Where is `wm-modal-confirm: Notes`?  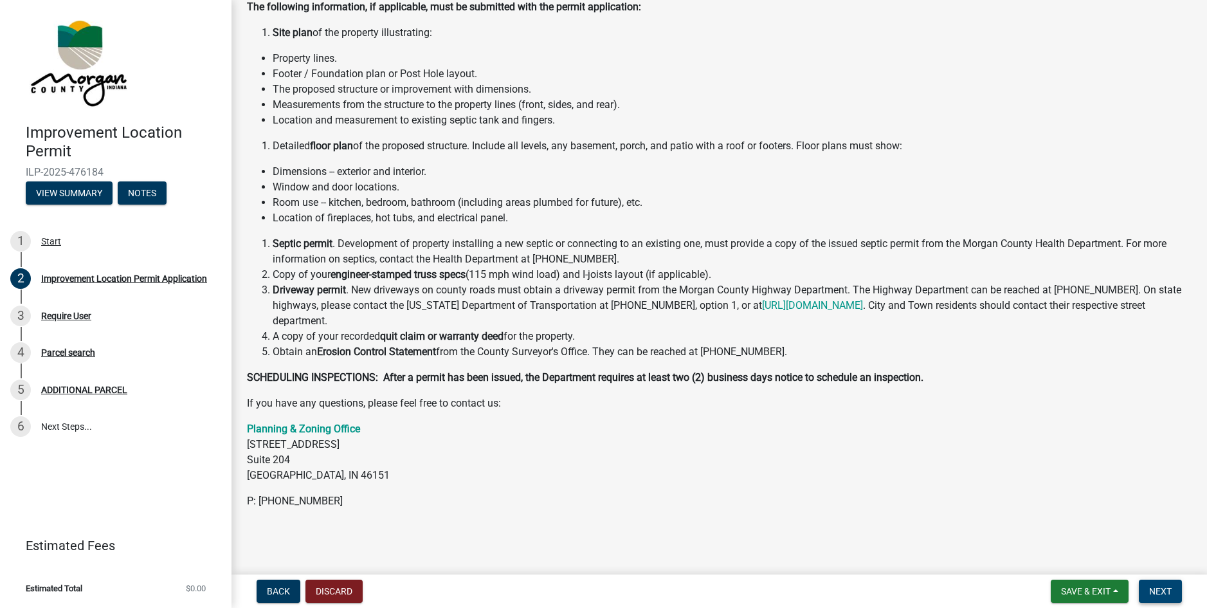 wm-modal-confirm: Notes is located at coordinates (142, 194).